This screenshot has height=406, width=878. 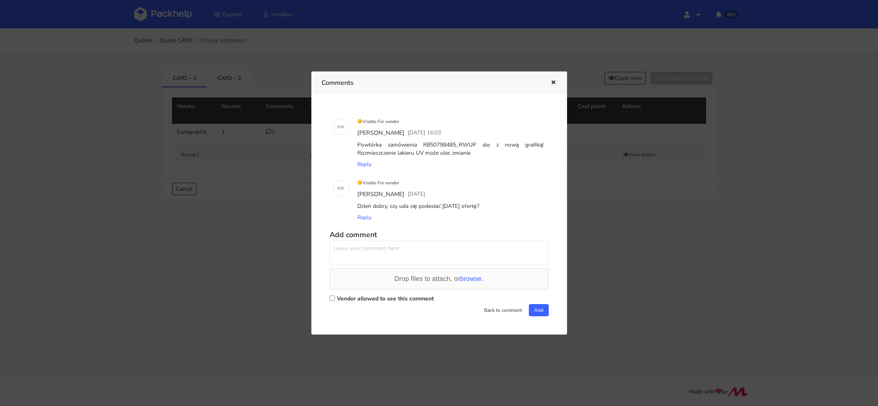 What do you see at coordinates (538, 310) in the screenshot?
I see `button: Add` at bounding box center [538, 310].